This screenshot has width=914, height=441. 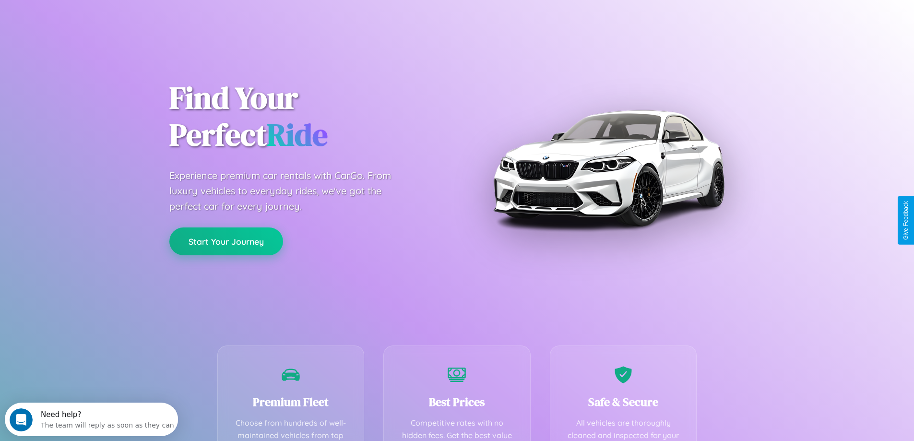 I want to click on div: The team will reply as soon as they can, so click(x=103, y=21).